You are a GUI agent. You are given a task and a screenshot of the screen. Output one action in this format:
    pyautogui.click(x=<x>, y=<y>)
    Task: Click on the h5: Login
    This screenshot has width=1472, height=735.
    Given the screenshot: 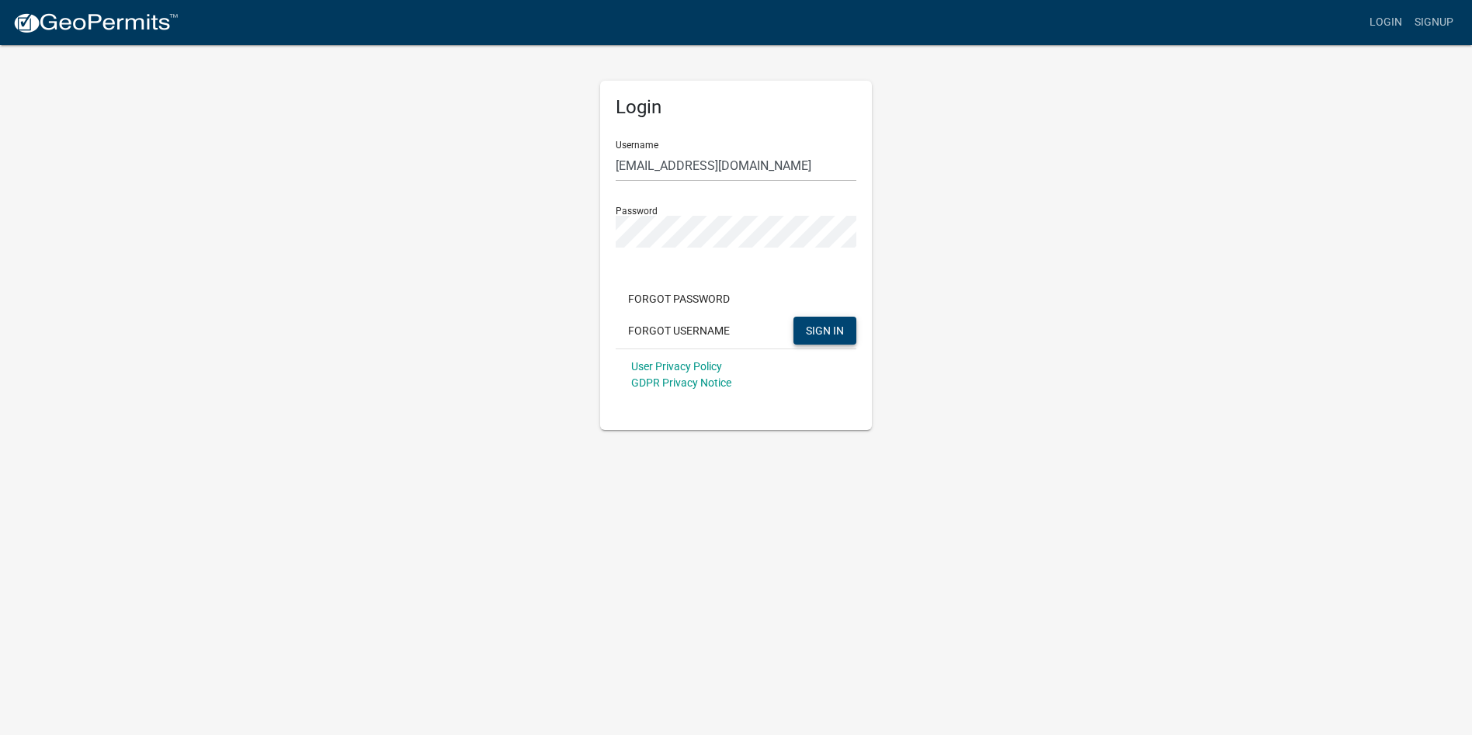 What is the action you would take?
    pyautogui.click(x=736, y=107)
    